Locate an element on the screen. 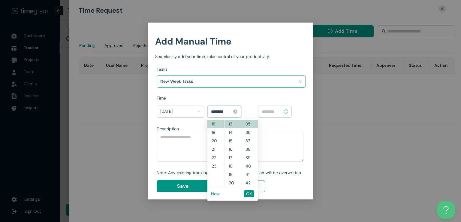 Image resolution: width=461 pixels, height=222 pixels. a: Now is located at coordinates (215, 193).